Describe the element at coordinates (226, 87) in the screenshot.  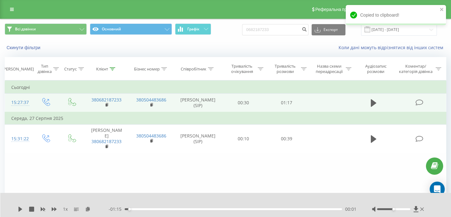
I see `td: Сьогодні` at that location.